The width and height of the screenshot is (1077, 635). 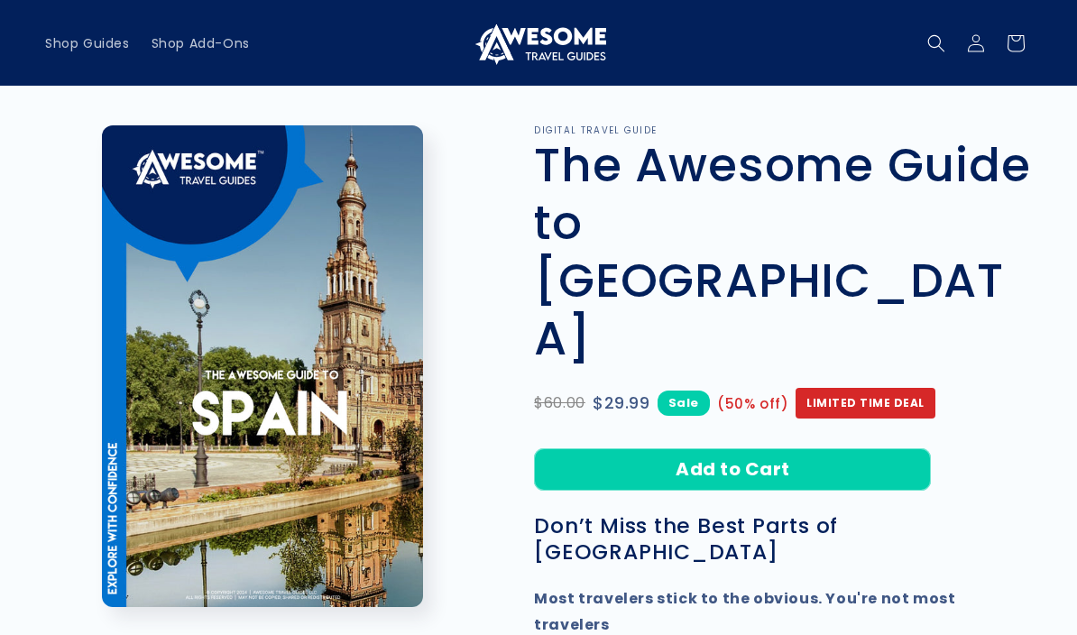 What do you see at coordinates (539, 42) in the screenshot?
I see `a: Awesome Travel Guides` at bounding box center [539, 42].